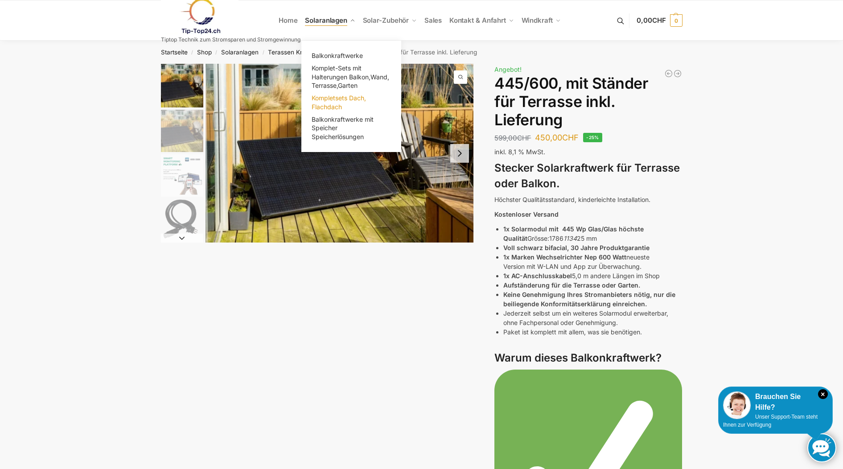 The image size is (843, 469). I want to click on strong: Warum dieses Balkonkraftwerk?, so click(578, 357).